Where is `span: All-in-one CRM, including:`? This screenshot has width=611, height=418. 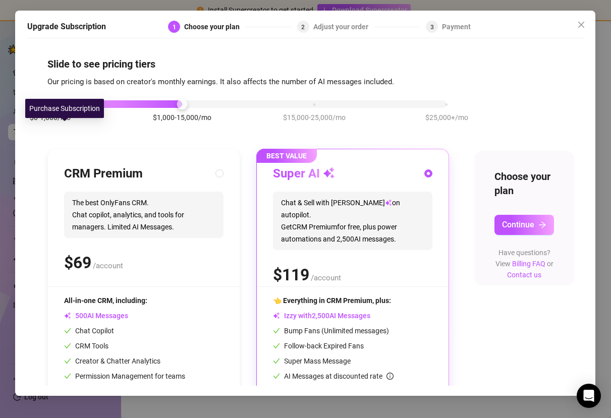
span: All-in-one CRM, including: is located at coordinates (105, 301).